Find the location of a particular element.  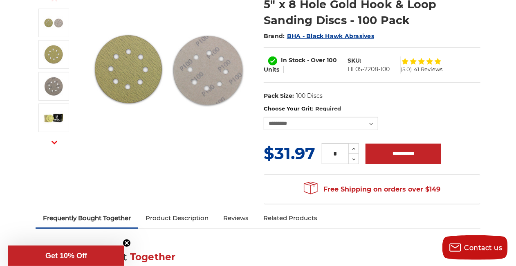

img: 5 in x 8 hole gold hook and loop sanding disc pack is located at coordinates (54, 118).